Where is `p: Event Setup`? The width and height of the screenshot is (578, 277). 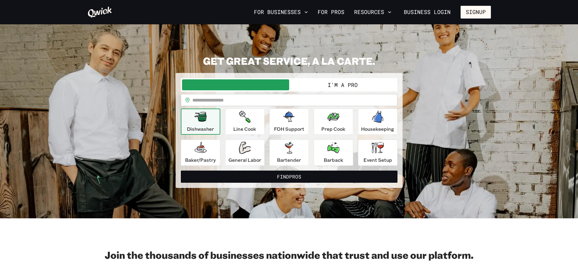 p: Event Setup is located at coordinates (378, 160).